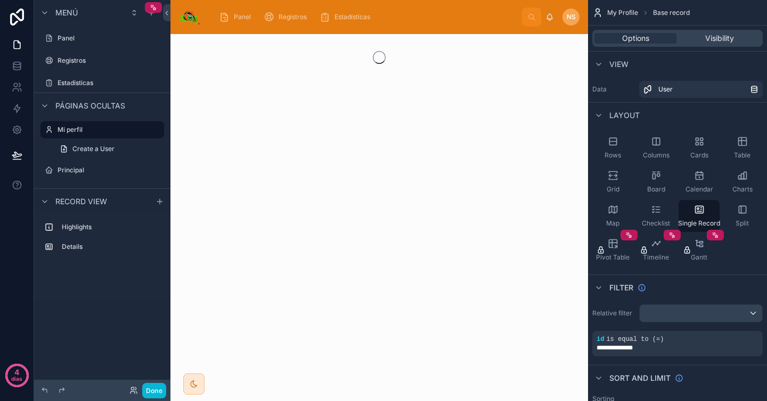 The height and width of the screenshot is (401, 767). Describe the element at coordinates (111, 227) in the screenshot. I see `label: Highlights` at that location.